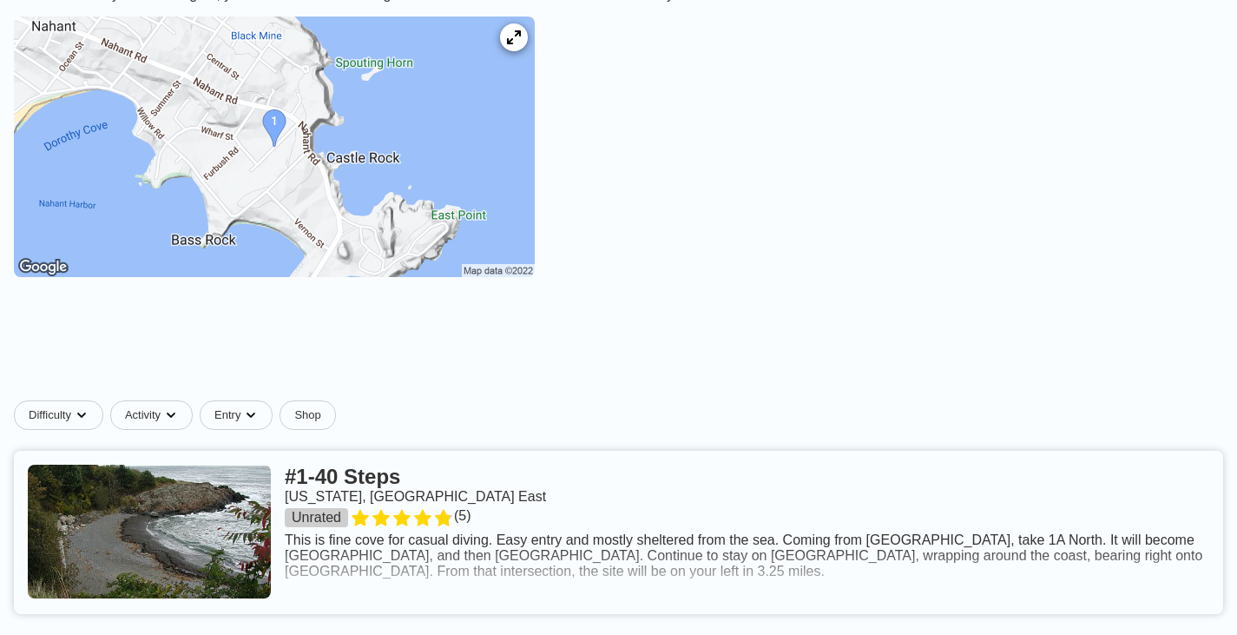 Image resolution: width=1237 pixels, height=635 pixels. I want to click on span: Entry, so click(227, 415).